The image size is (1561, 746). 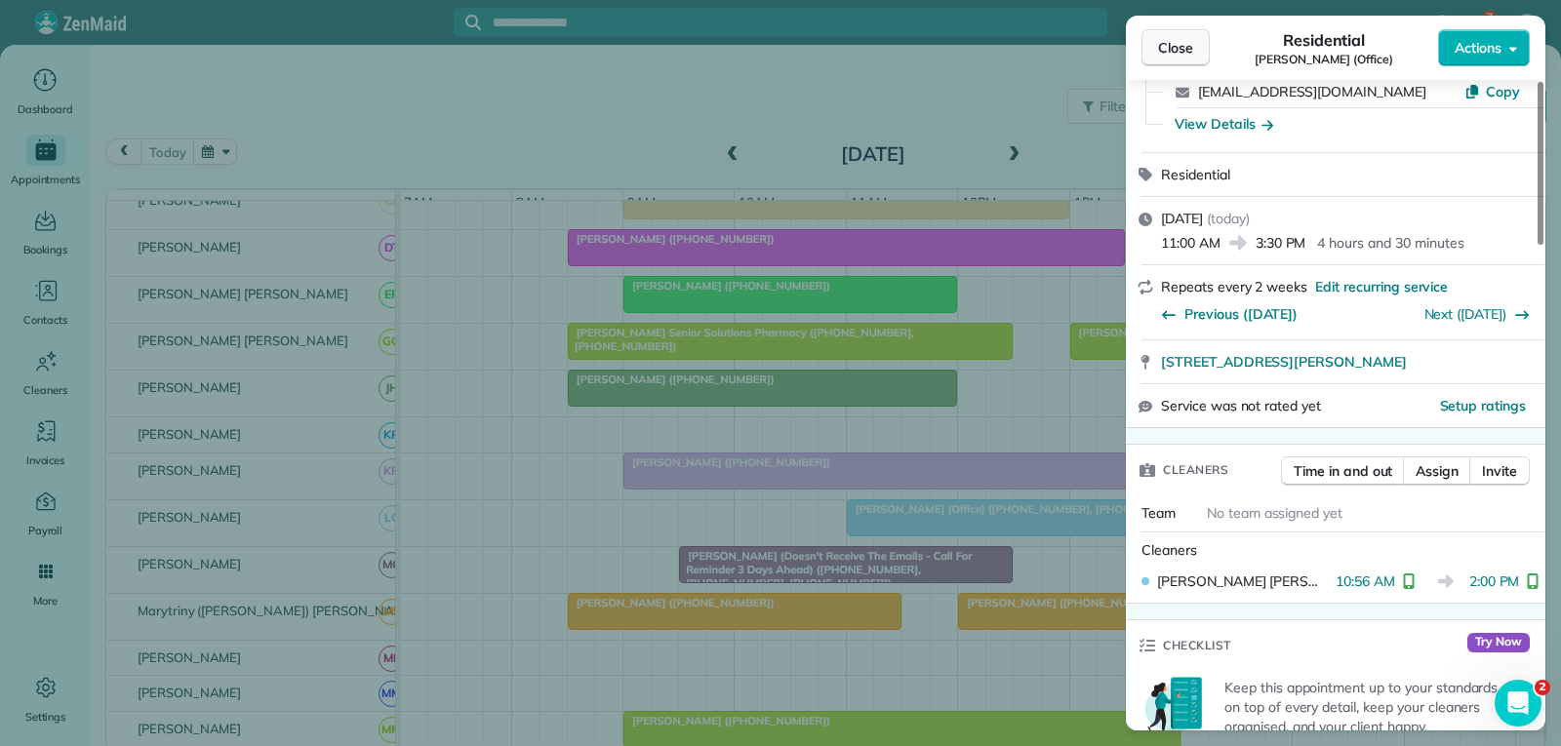 I want to click on span: 10:56 AM, so click(x=1365, y=581).